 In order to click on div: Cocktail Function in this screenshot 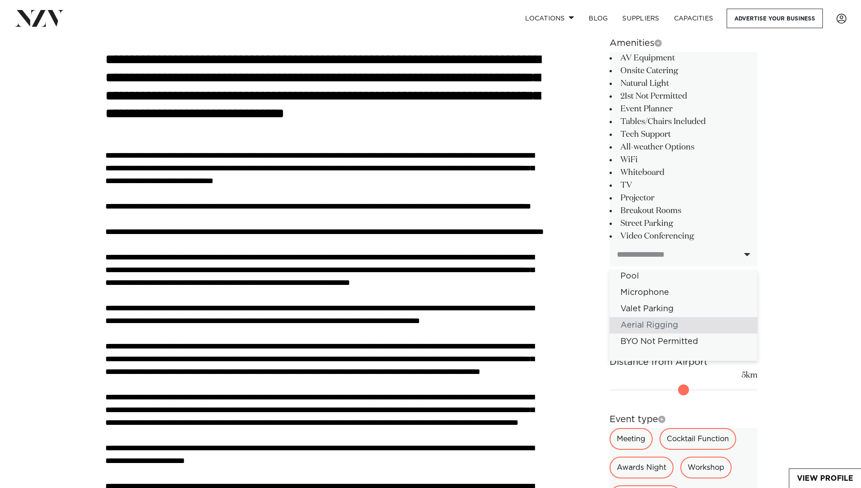, I will do `click(698, 439)`.